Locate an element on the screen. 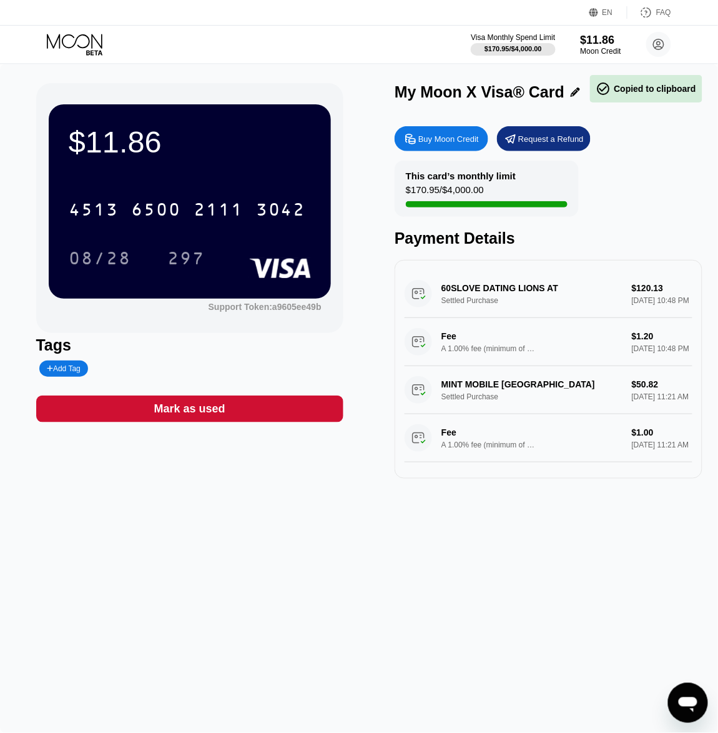  div: 3042 is located at coordinates (281, 211).